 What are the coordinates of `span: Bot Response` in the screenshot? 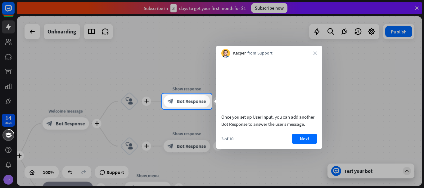 It's located at (191, 101).